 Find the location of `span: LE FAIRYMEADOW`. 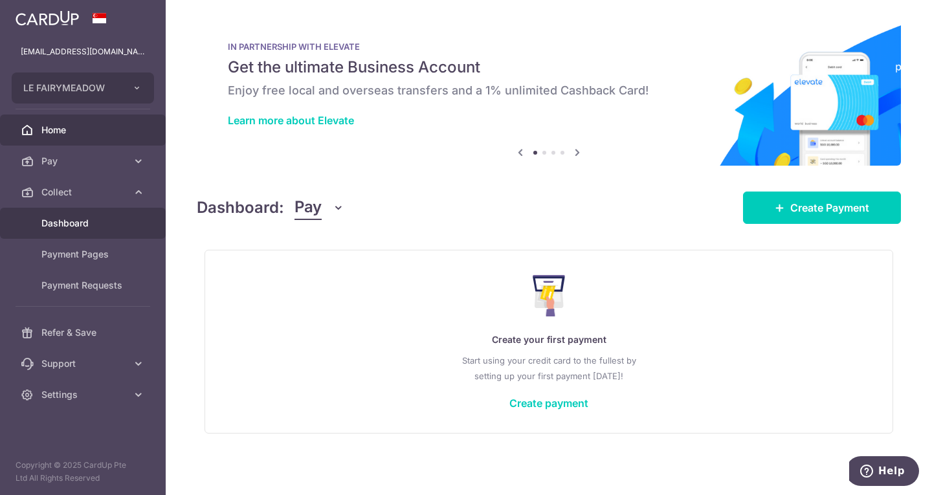

span: LE FAIRYMEADOW is located at coordinates (71, 88).